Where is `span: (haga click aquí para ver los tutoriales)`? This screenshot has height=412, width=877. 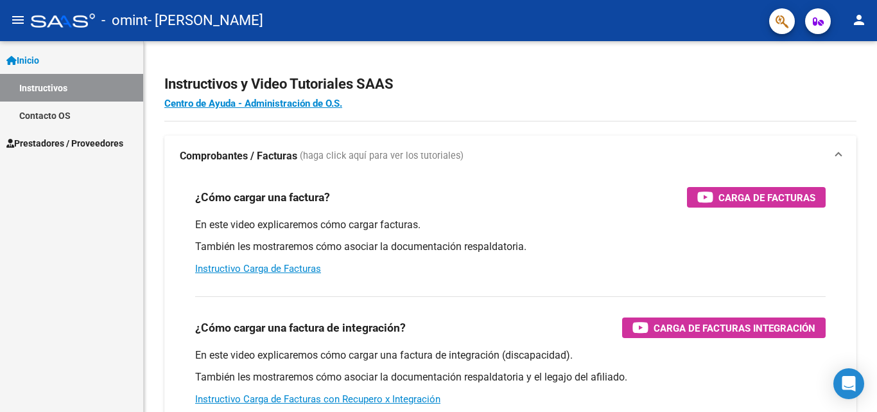
span: (haga click aquí para ver los tutoriales) is located at coordinates (381, 156).